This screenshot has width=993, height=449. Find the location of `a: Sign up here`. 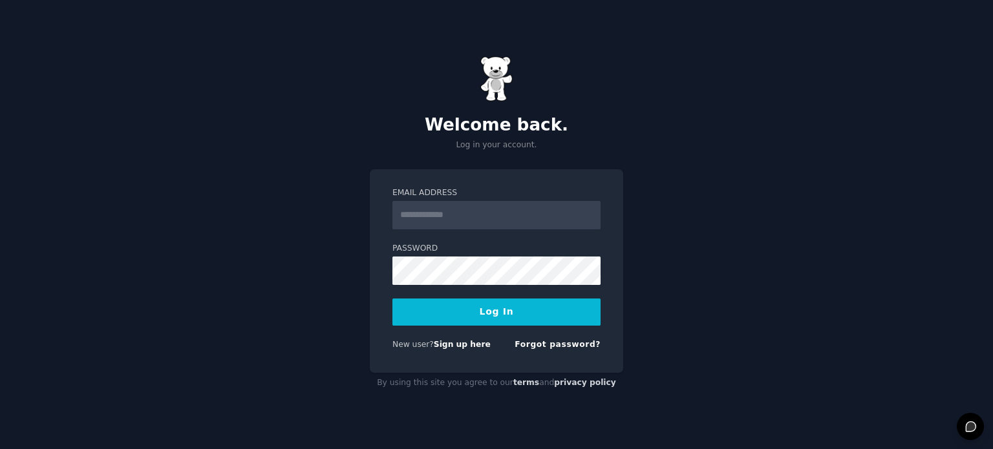

a: Sign up here is located at coordinates (462, 345).